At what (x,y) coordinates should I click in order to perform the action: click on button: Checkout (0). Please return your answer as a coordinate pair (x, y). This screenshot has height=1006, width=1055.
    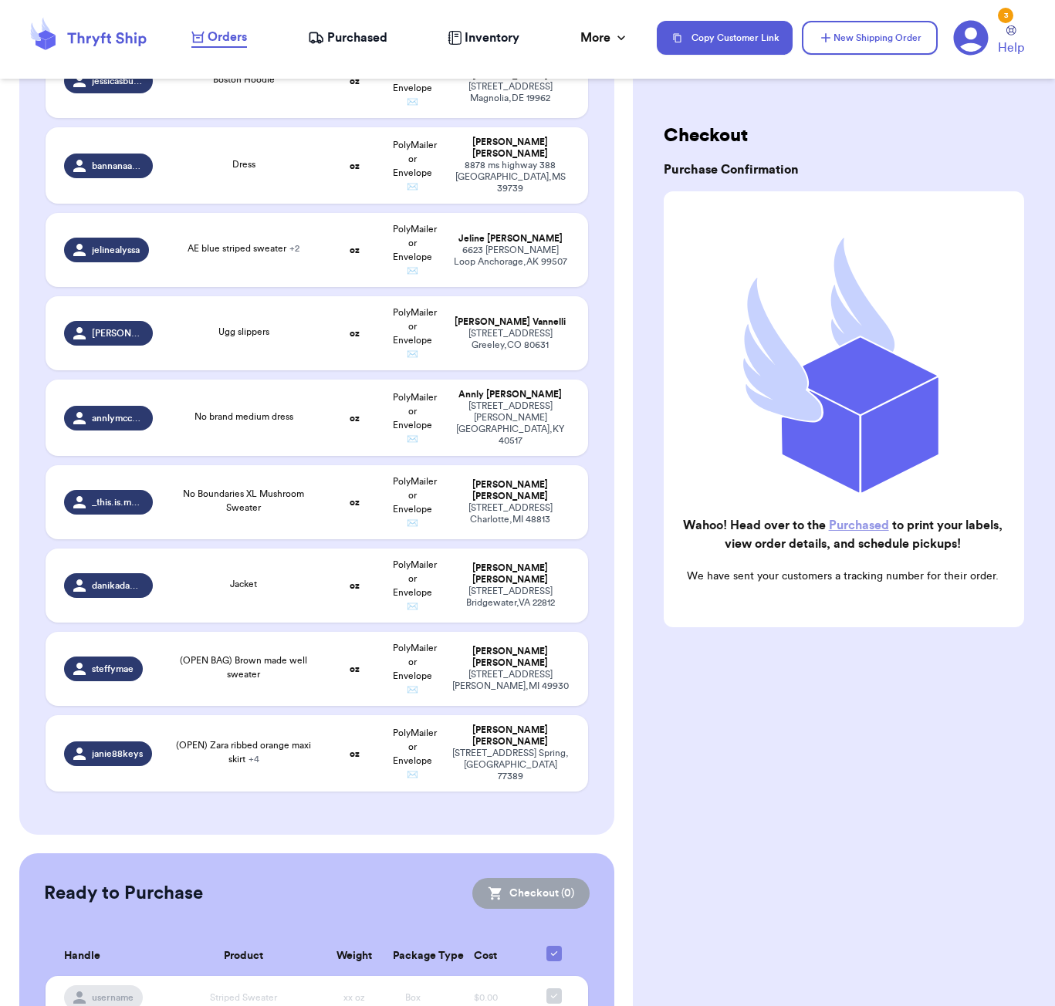
    Looking at the image, I should click on (531, 894).